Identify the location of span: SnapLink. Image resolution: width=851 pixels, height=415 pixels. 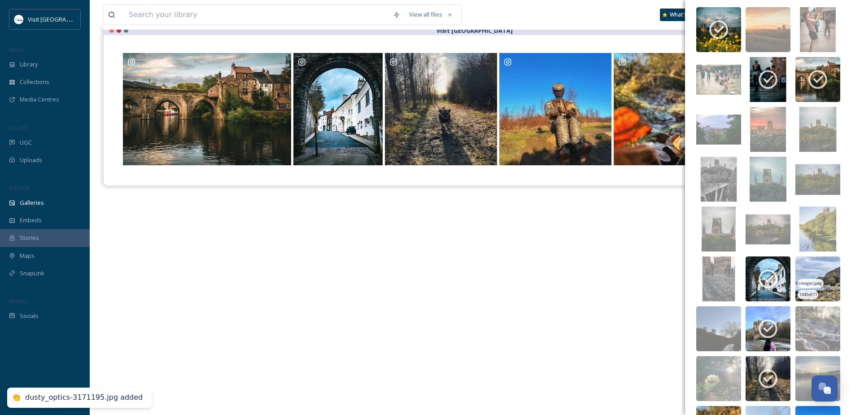
(32, 273).